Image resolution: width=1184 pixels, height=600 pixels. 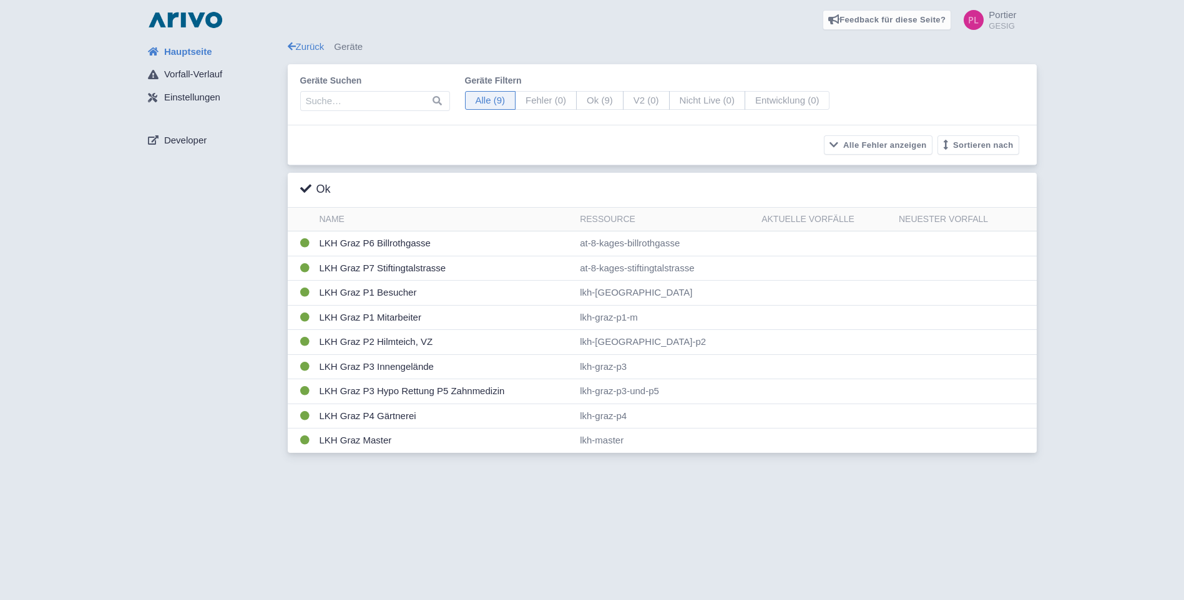 What do you see at coordinates (315, 190) in the screenshot?
I see `h3: Ok` at bounding box center [315, 190].